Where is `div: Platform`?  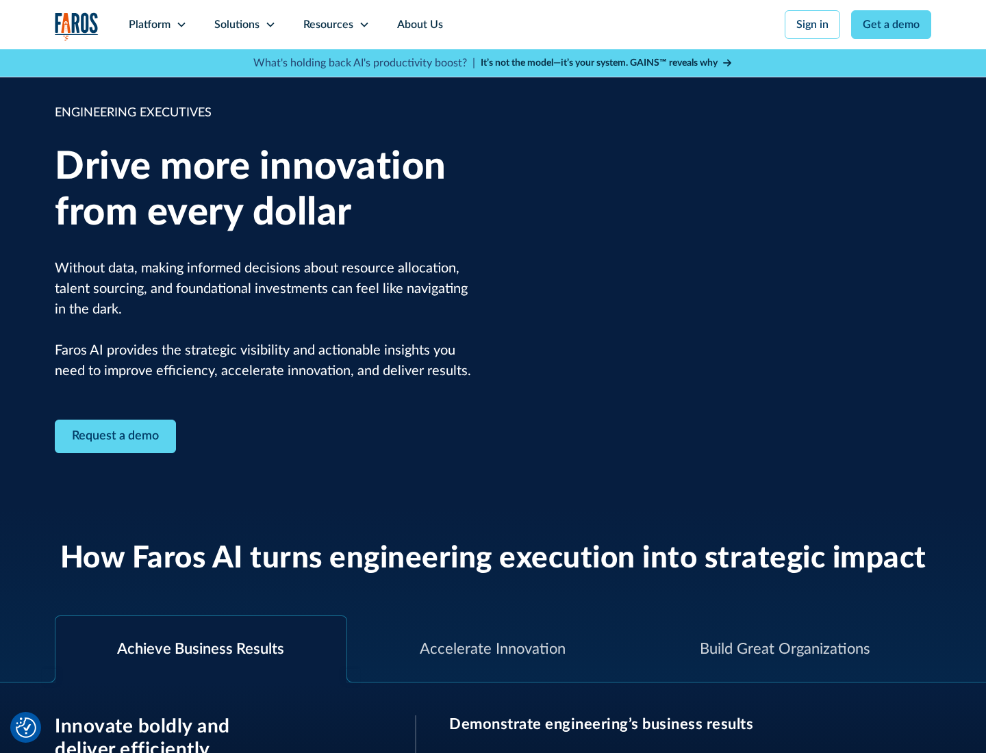 div: Platform is located at coordinates (149, 25).